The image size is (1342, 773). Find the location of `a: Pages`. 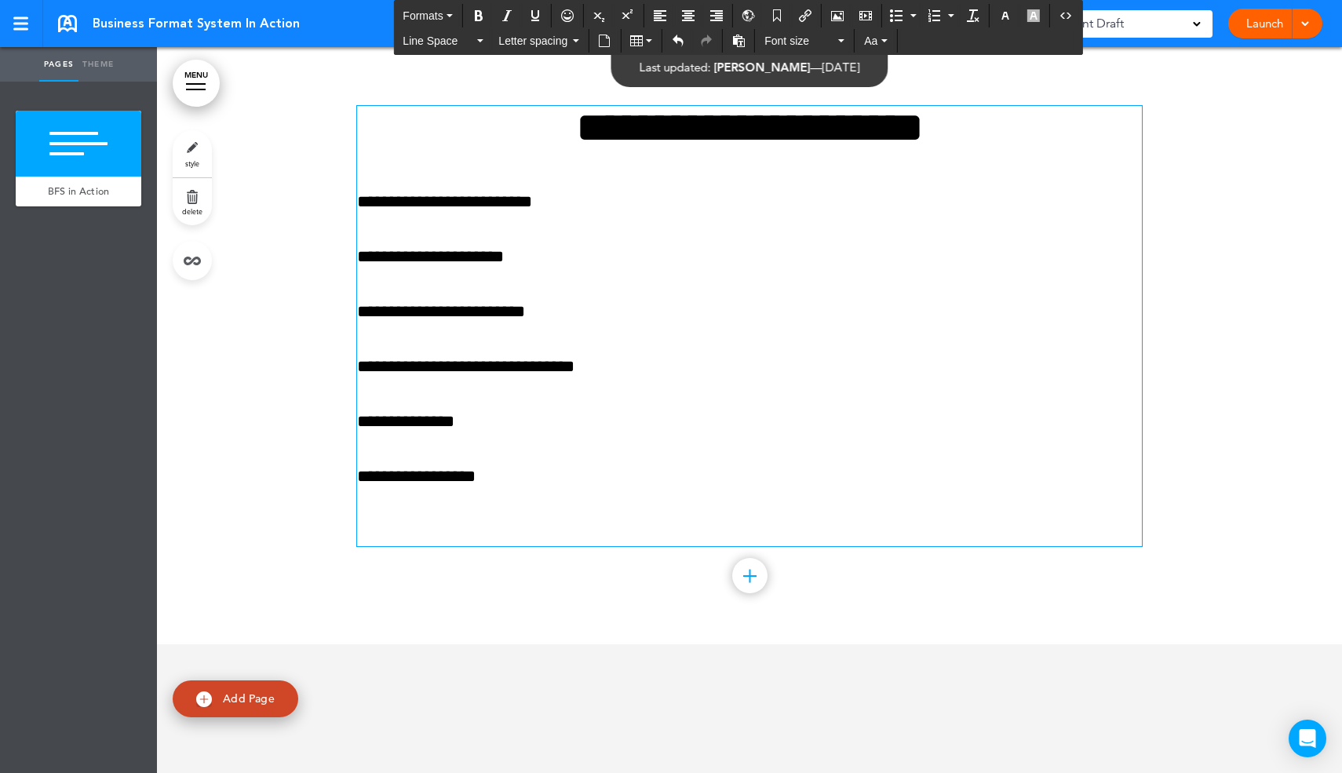

a: Pages is located at coordinates (59, 64).